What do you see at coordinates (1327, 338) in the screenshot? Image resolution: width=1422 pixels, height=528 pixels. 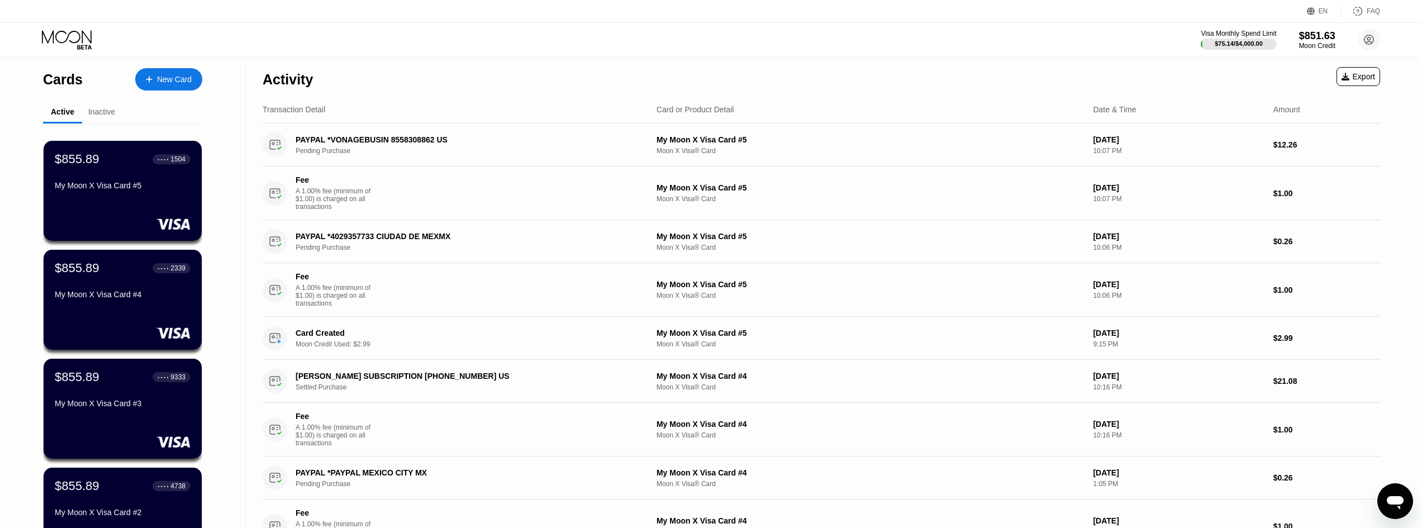 I see `div: $2.99` at bounding box center [1327, 338].